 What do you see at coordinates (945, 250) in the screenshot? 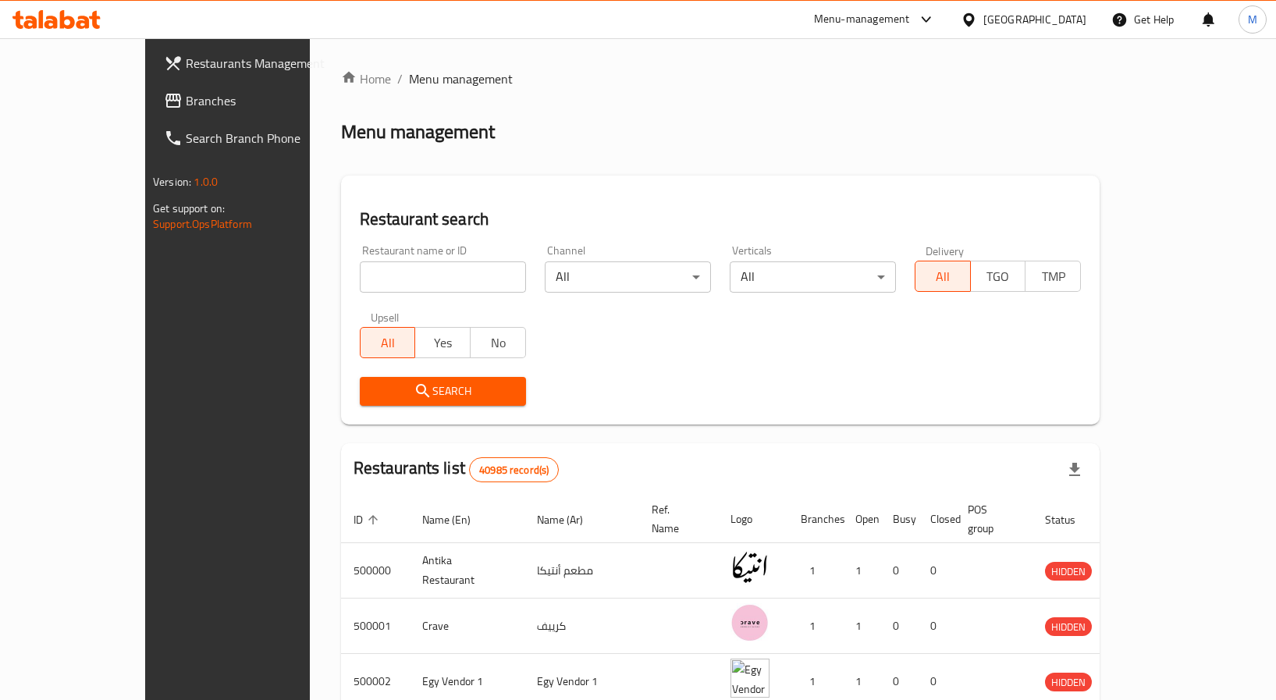
I see `label: Delivery` at bounding box center [945, 250].